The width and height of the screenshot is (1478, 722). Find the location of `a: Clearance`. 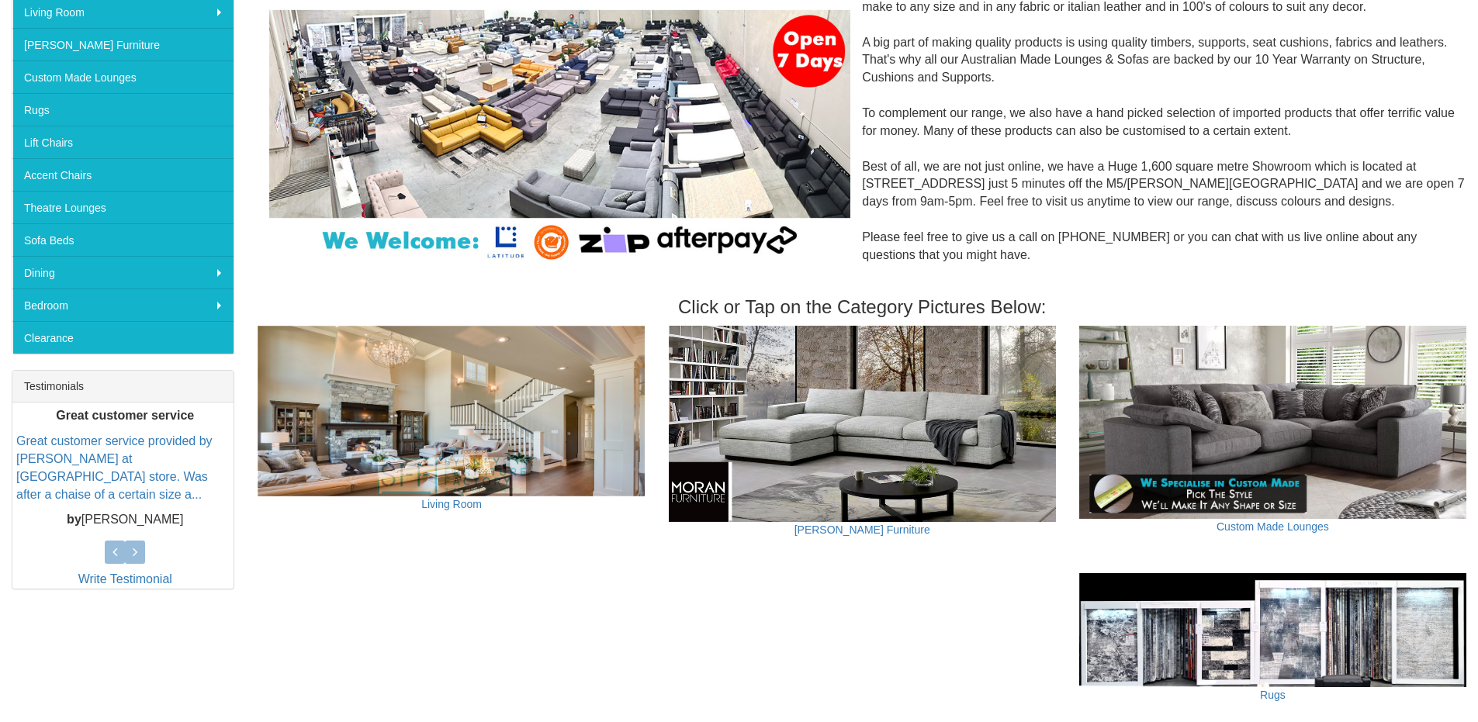

a: Clearance is located at coordinates (123, 338).